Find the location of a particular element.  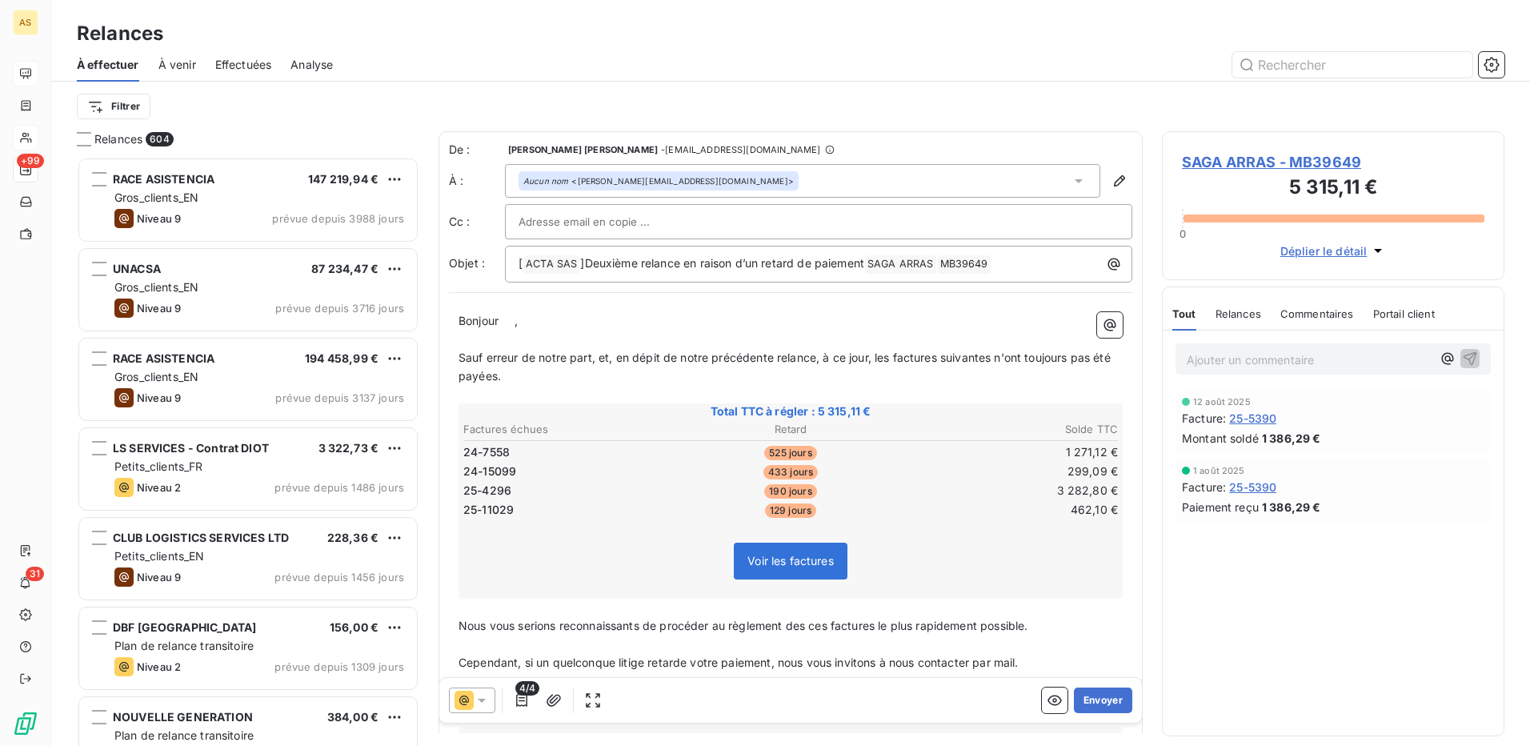

label: Cc : is located at coordinates (477, 222).